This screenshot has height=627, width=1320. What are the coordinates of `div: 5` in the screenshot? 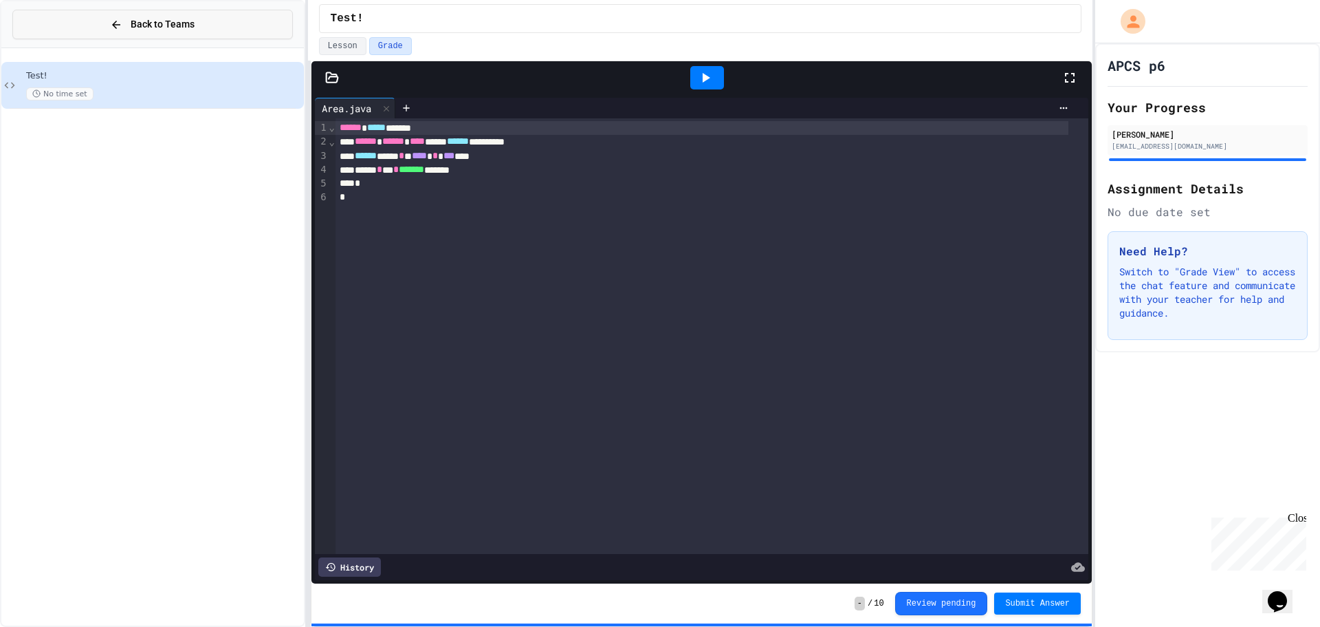 It's located at (322, 184).